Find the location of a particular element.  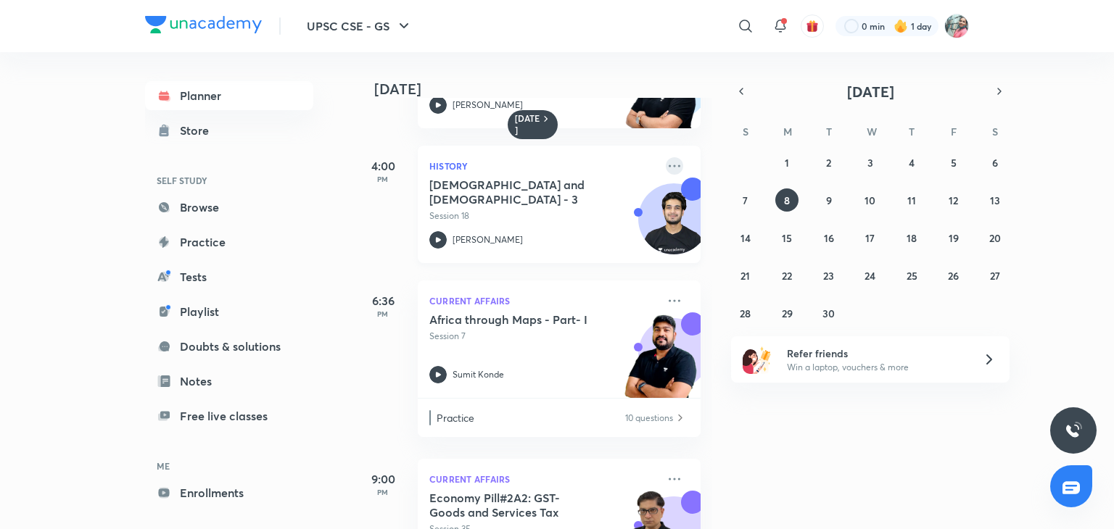

p: Win a laptop, vouchers & more is located at coordinates (876, 368).